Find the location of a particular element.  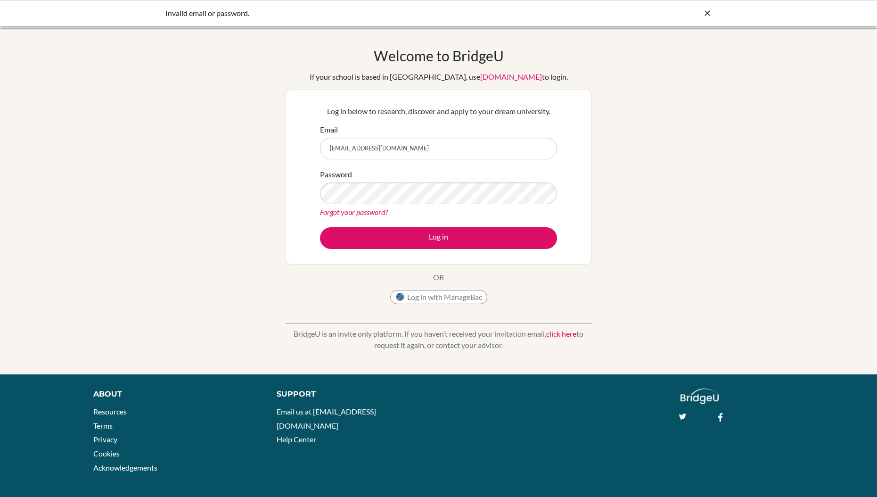

a: Forgot your password? is located at coordinates (354, 212).